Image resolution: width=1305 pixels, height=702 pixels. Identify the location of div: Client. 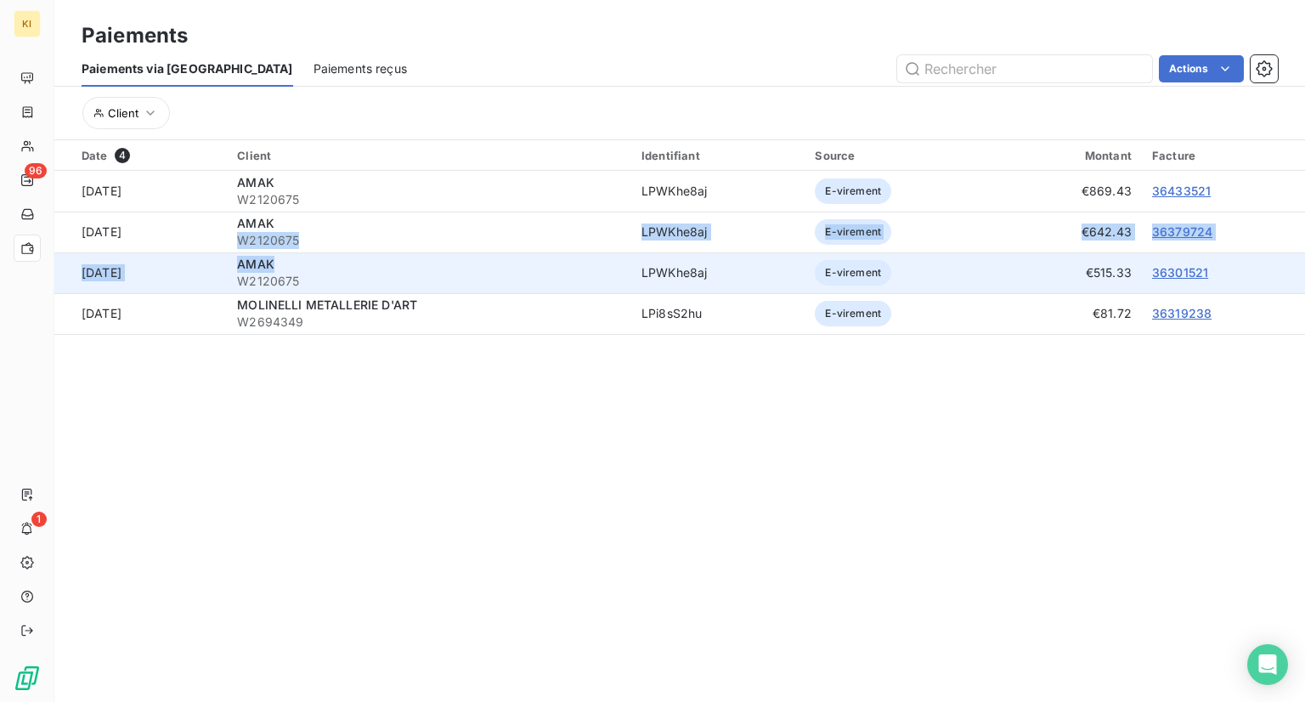
(429, 155).